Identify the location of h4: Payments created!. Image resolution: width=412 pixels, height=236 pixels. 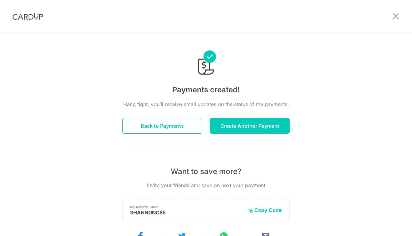
(206, 90).